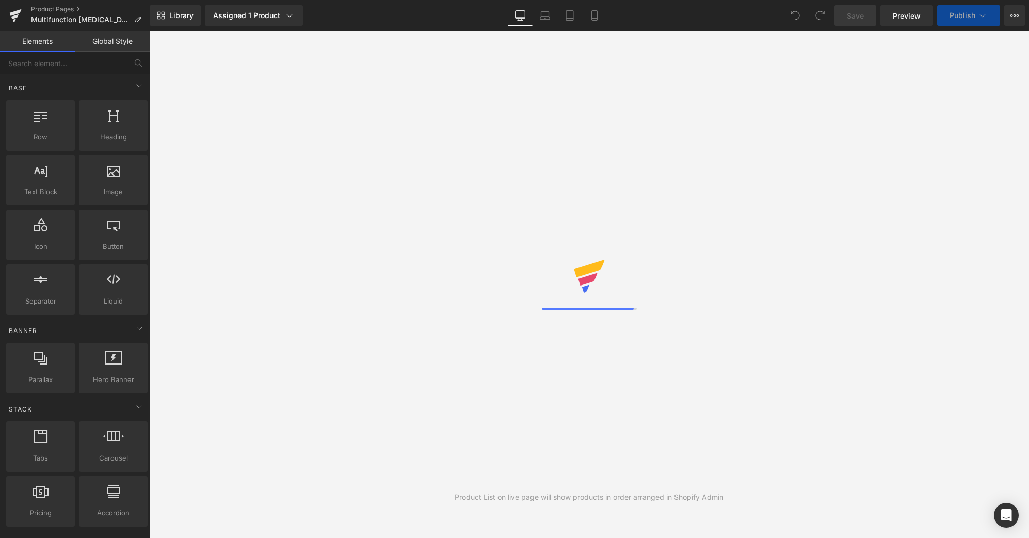 The image size is (1029, 538). I want to click on button: Publish, so click(969, 15).